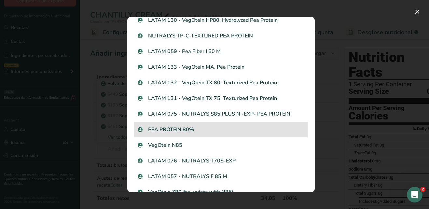 The height and width of the screenshot is (209, 429). I want to click on p: PEA PROTEIN 80%, so click(221, 130).